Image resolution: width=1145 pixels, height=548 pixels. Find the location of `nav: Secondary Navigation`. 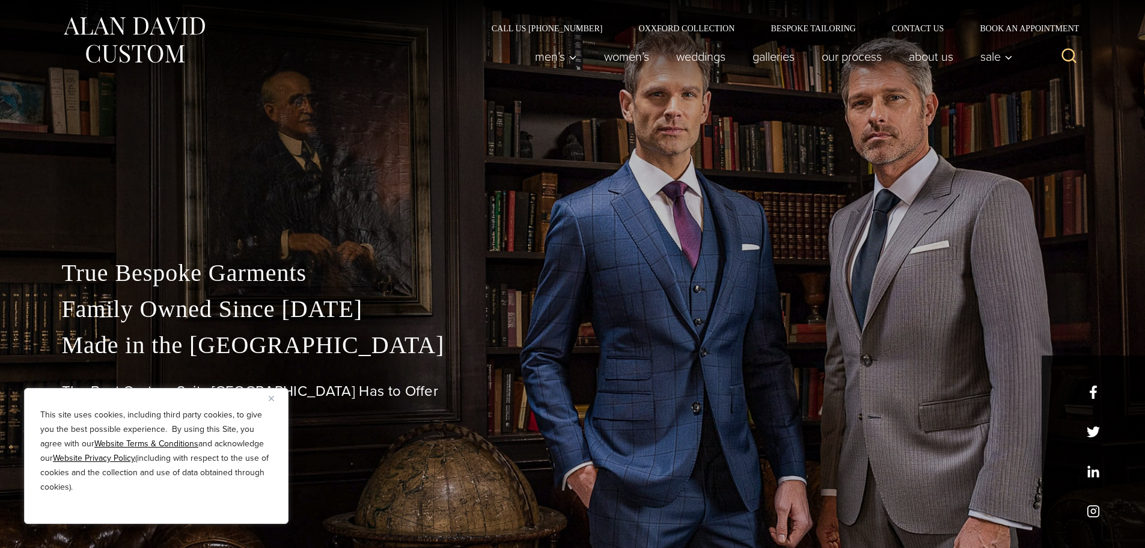

nav: Secondary Navigation is located at coordinates (779, 28).